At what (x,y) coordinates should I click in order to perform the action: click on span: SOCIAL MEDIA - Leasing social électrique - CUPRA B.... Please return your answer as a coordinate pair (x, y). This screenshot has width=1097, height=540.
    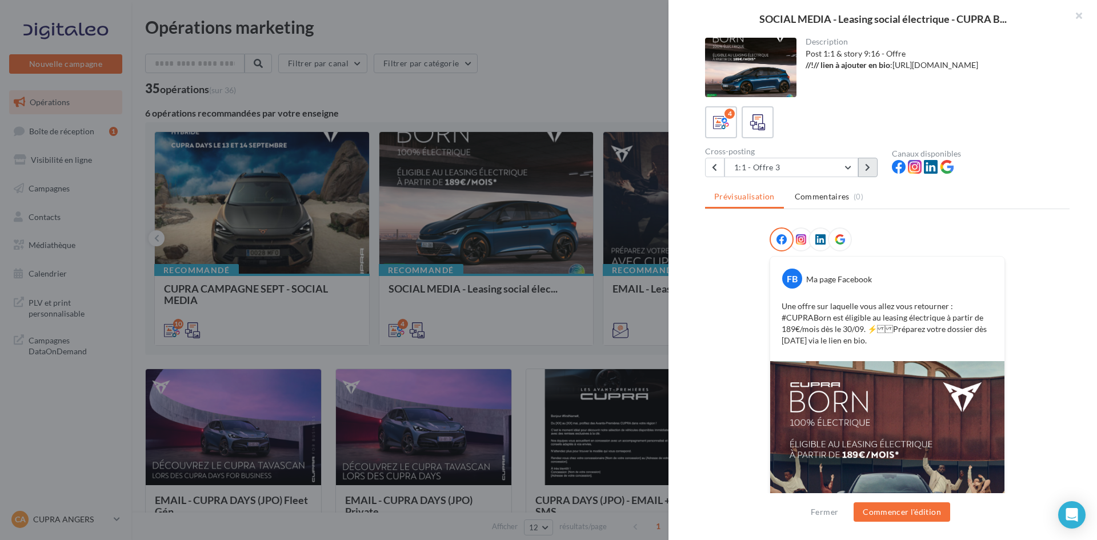
    Looking at the image, I should click on (882, 19).